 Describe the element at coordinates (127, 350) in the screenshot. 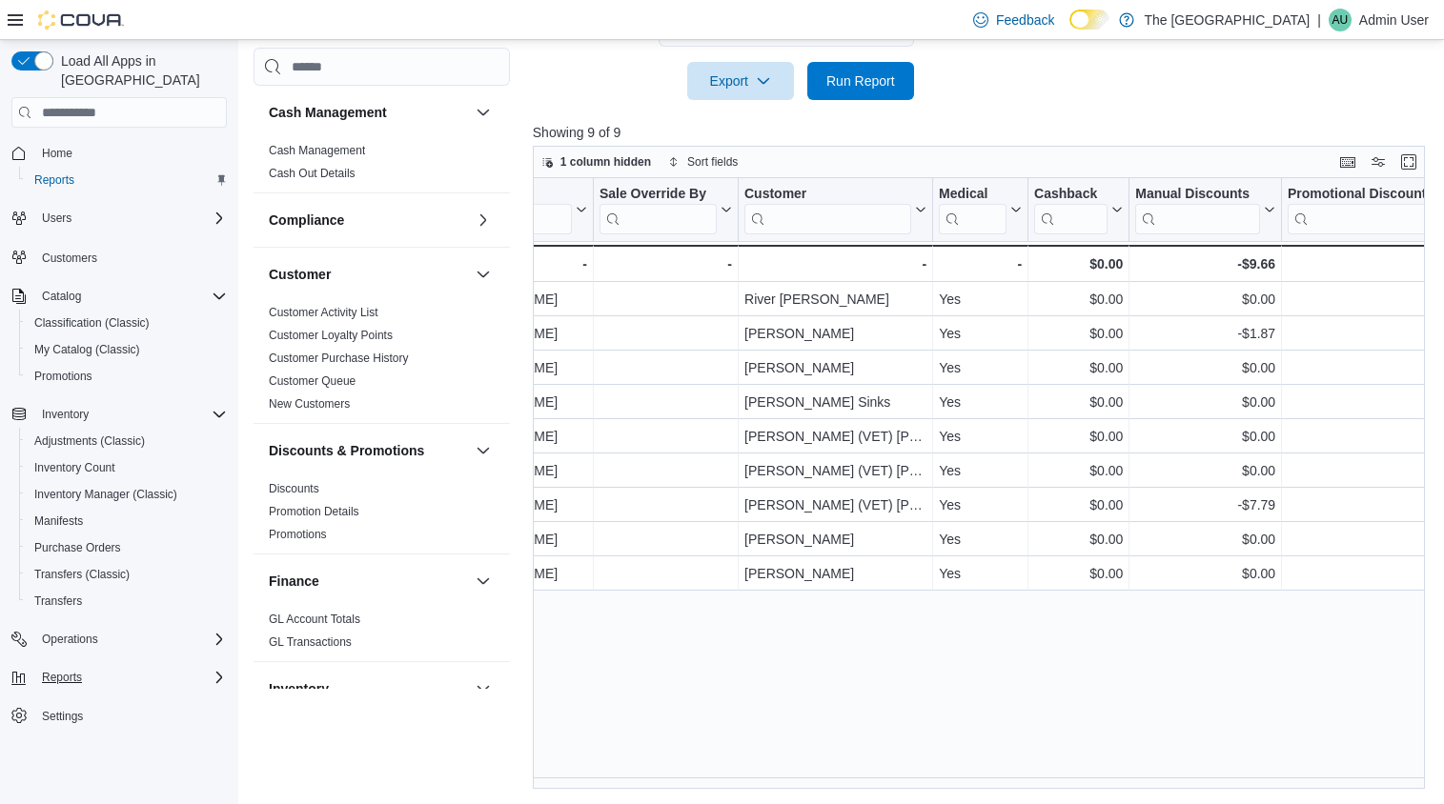

I see `span: My Catalog (Classic)` at that location.